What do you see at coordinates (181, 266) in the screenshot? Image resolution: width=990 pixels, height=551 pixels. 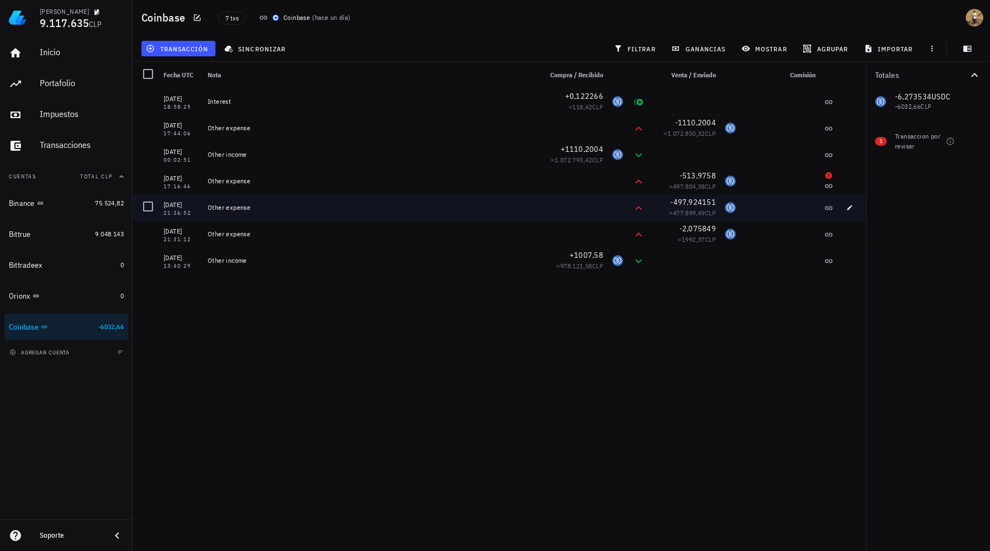 I see `div: 13:40:29` at bounding box center [181, 266].